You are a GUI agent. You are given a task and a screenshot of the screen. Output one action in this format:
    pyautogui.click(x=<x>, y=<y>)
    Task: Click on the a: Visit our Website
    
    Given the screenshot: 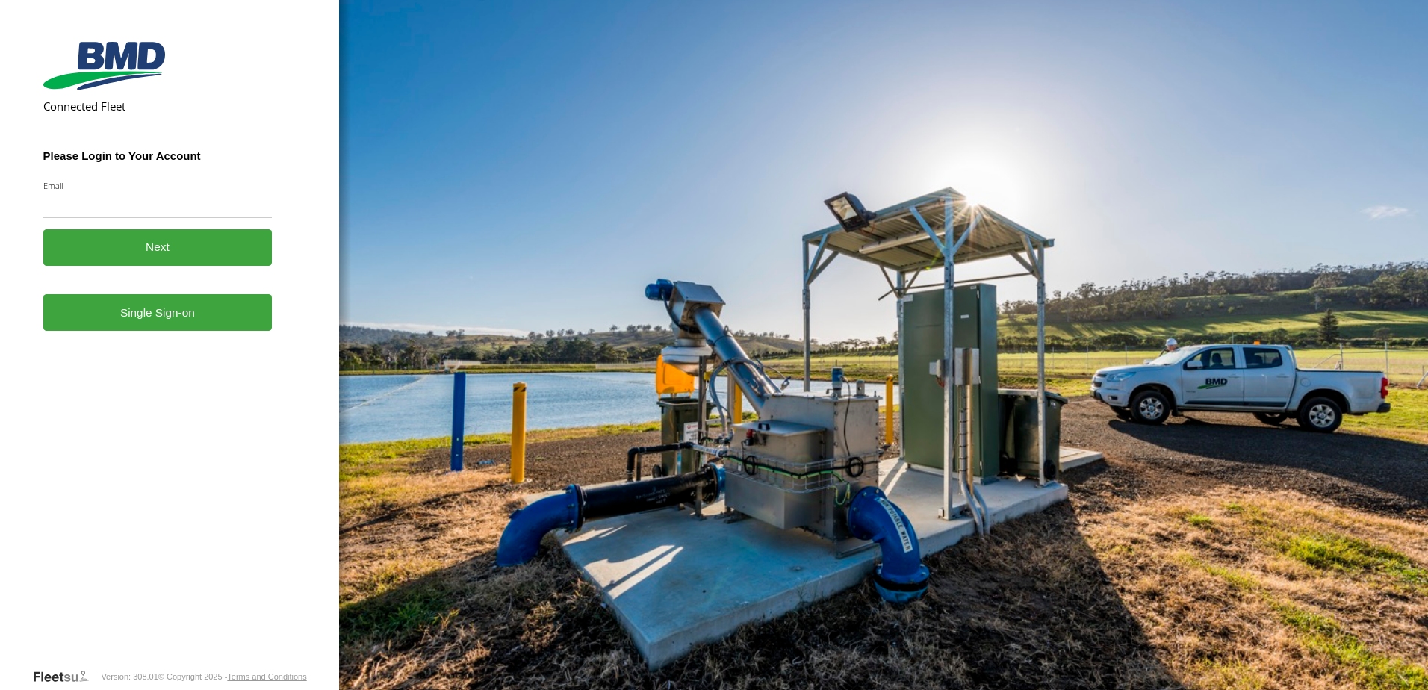 What is the action you would take?
    pyautogui.click(x=66, y=677)
    